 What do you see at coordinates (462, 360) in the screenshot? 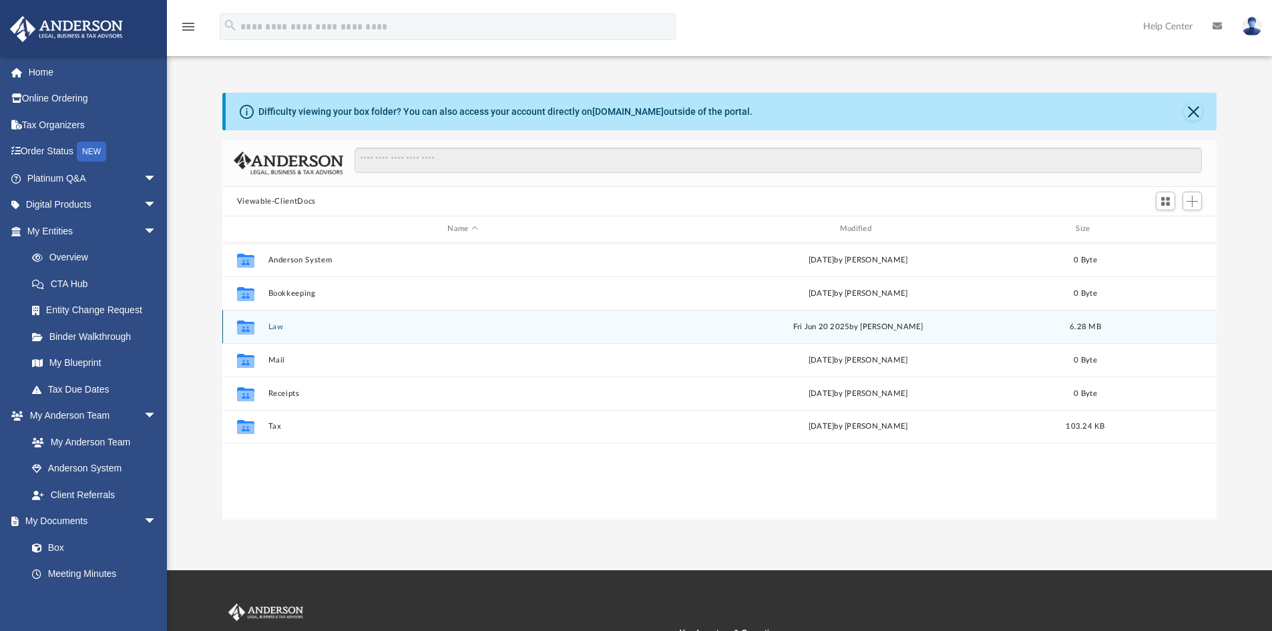
I see `button: Mail` at bounding box center [462, 360].